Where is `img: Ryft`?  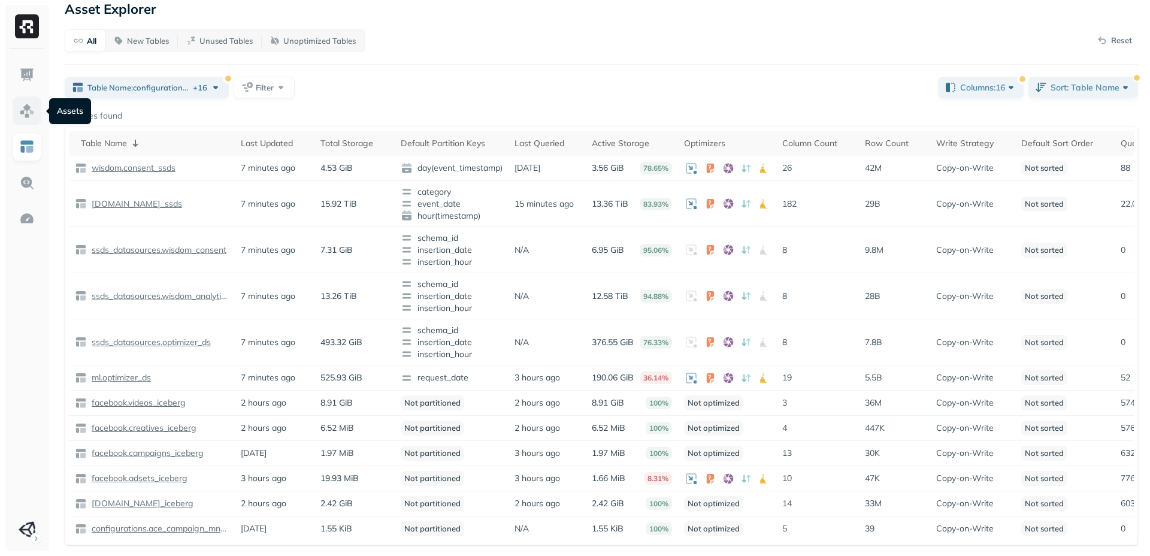 img: Ryft is located at coordinates (27, 26).